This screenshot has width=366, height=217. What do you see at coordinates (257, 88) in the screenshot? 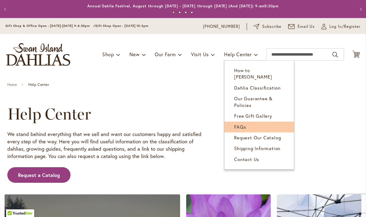
I see `span: Dahlia Classification` at bounding box center [257, 88].